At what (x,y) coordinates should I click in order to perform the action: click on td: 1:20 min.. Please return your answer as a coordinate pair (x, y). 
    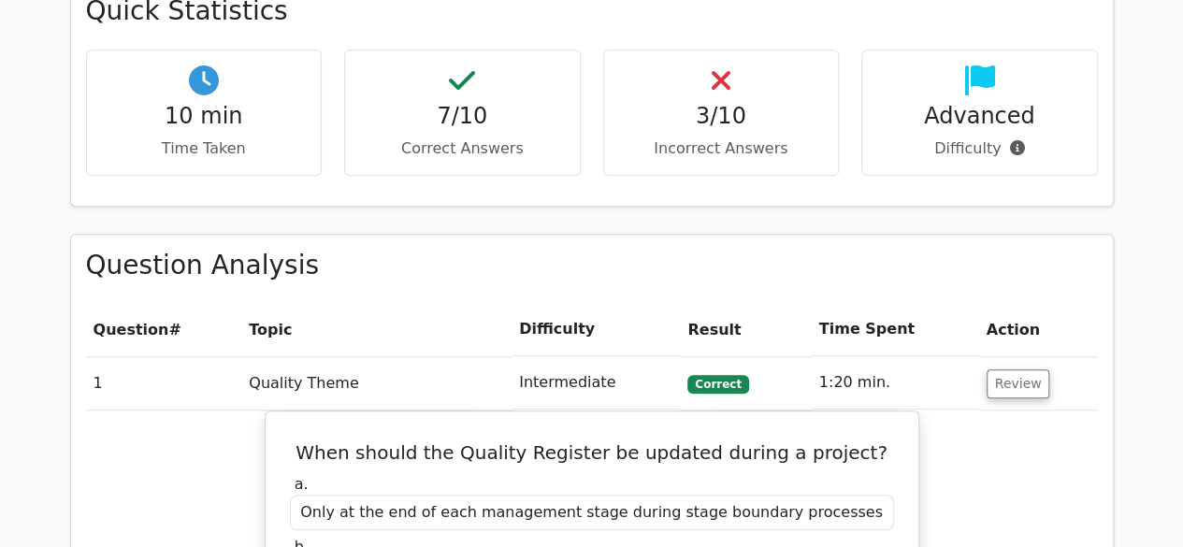
    Looking at the image, I should click on (895, 382).